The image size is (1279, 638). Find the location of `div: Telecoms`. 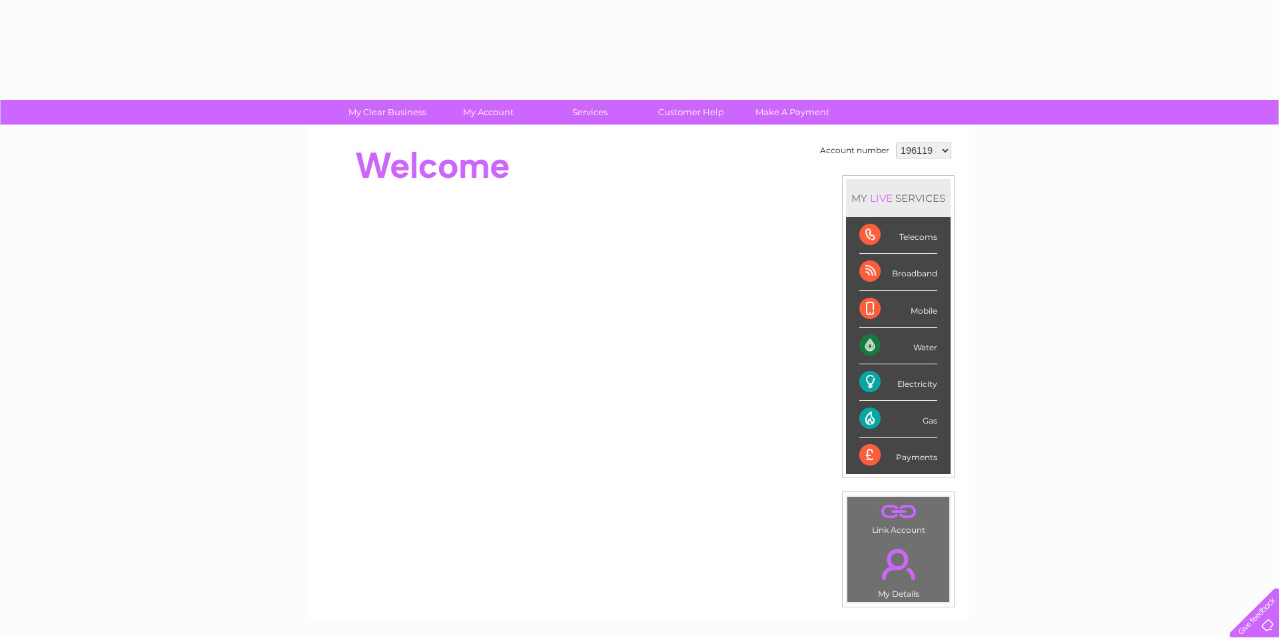

div: Telecoms is located at coordinates (898, 235).